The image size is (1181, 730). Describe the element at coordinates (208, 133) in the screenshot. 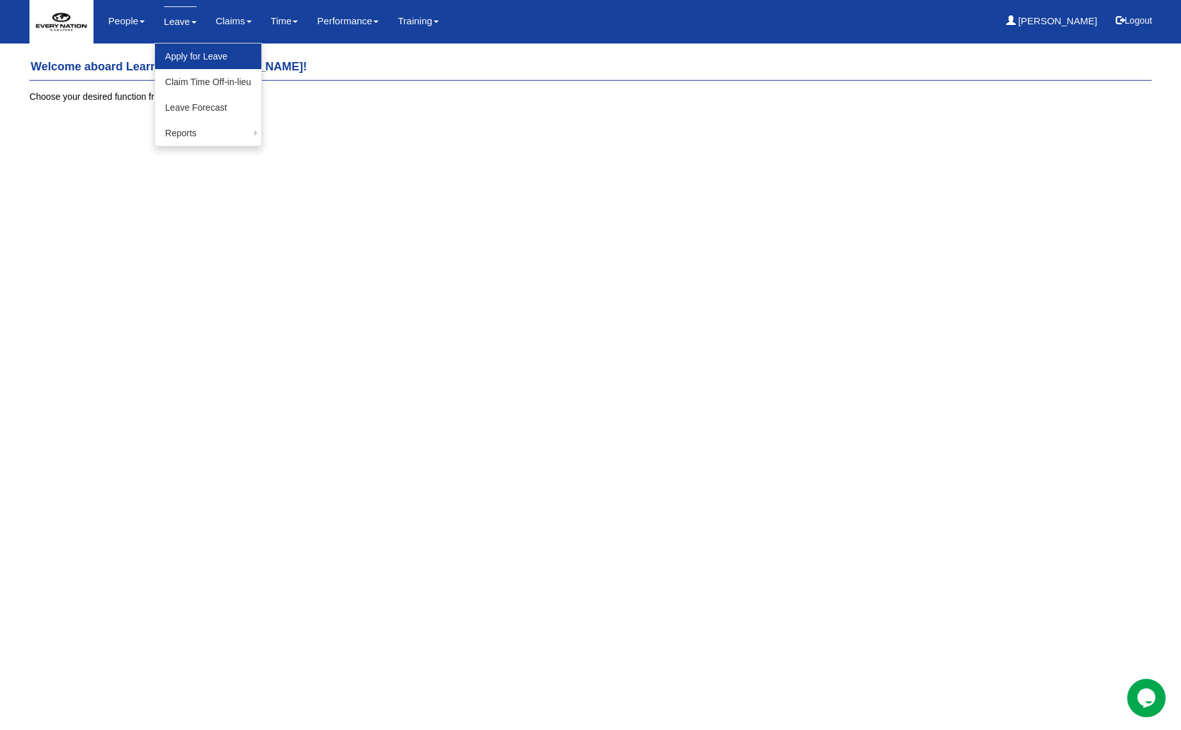

I see `a: Reports` at that location.